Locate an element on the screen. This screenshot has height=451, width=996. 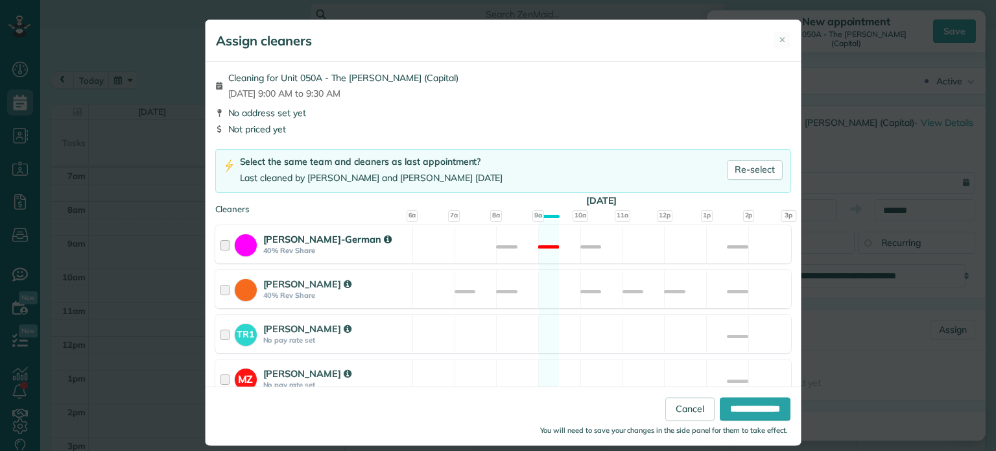
div: Select the same team and cleaners as last appointment? is located at coordinates (372, 162).